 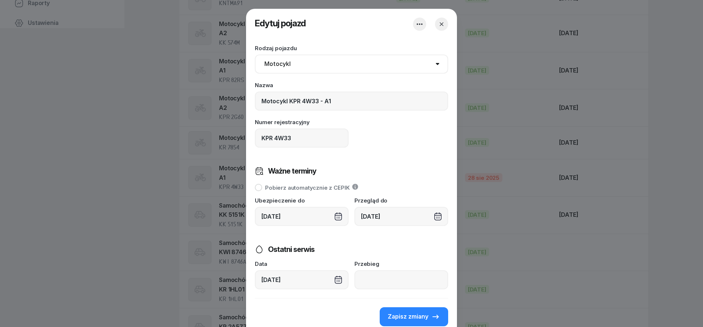 What do you see at coordinates (280, 23) in the screenshot?
I see `span: Edytuj pojazd` at bounding box center [280, 23].